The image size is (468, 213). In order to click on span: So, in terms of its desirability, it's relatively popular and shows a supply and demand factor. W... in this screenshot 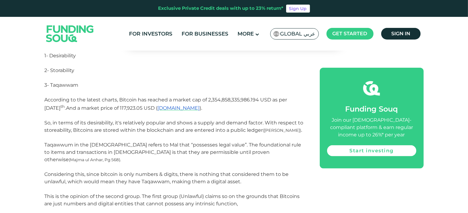, I will do `click(174, 126)`.